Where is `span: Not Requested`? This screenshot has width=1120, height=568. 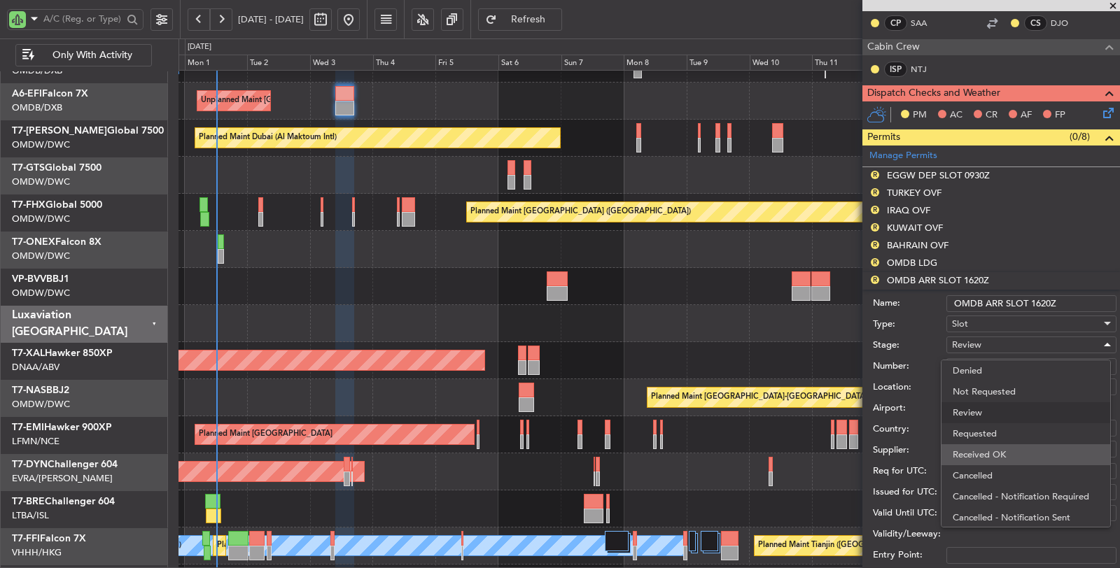
span: Not Requested is located at coordinates (1025, 392).